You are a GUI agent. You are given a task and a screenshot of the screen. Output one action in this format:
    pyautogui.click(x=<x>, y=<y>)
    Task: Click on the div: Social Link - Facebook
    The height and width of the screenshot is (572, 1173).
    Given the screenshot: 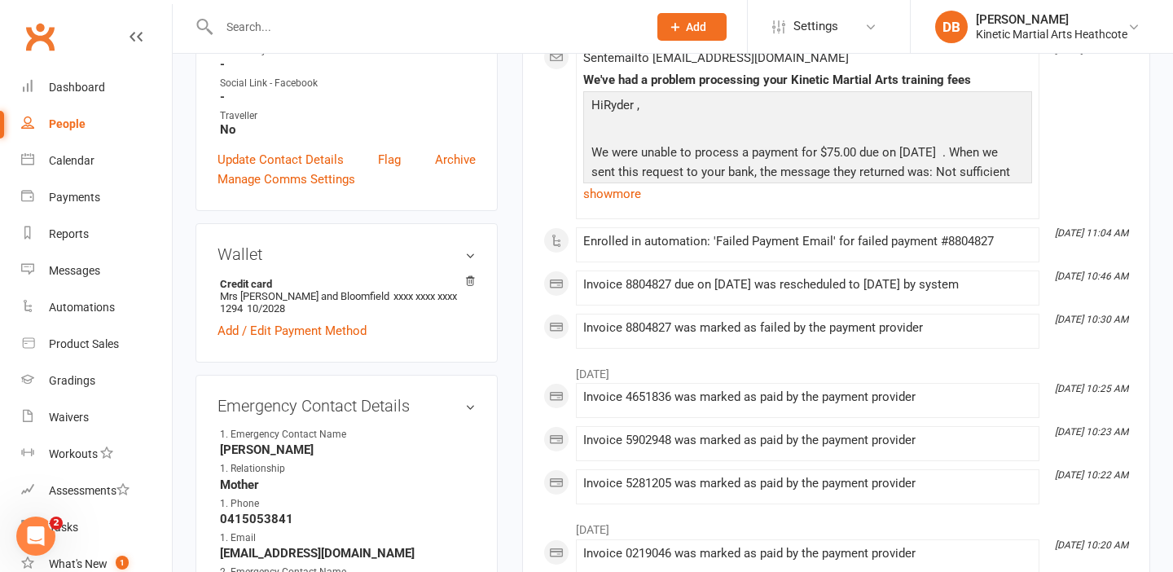 What is the action you would take?
    pyautogui.click(x=348, y=83)
    